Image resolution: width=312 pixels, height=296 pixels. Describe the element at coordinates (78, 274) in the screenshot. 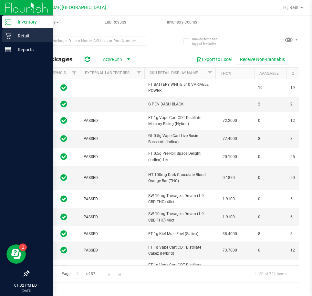

I see `span: Page of 37` at that location.